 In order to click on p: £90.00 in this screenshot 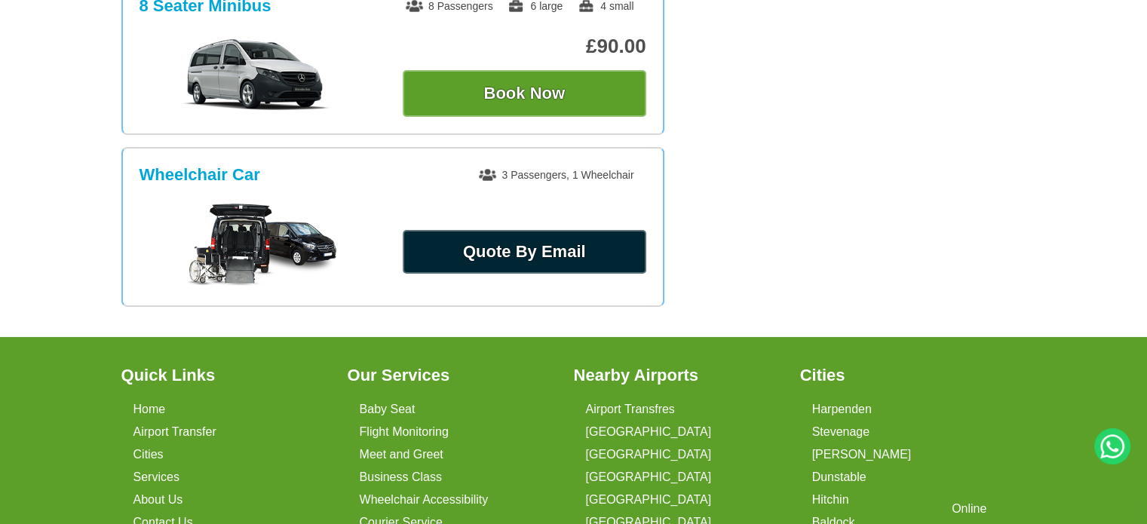, I will do `click(524, 46)`.